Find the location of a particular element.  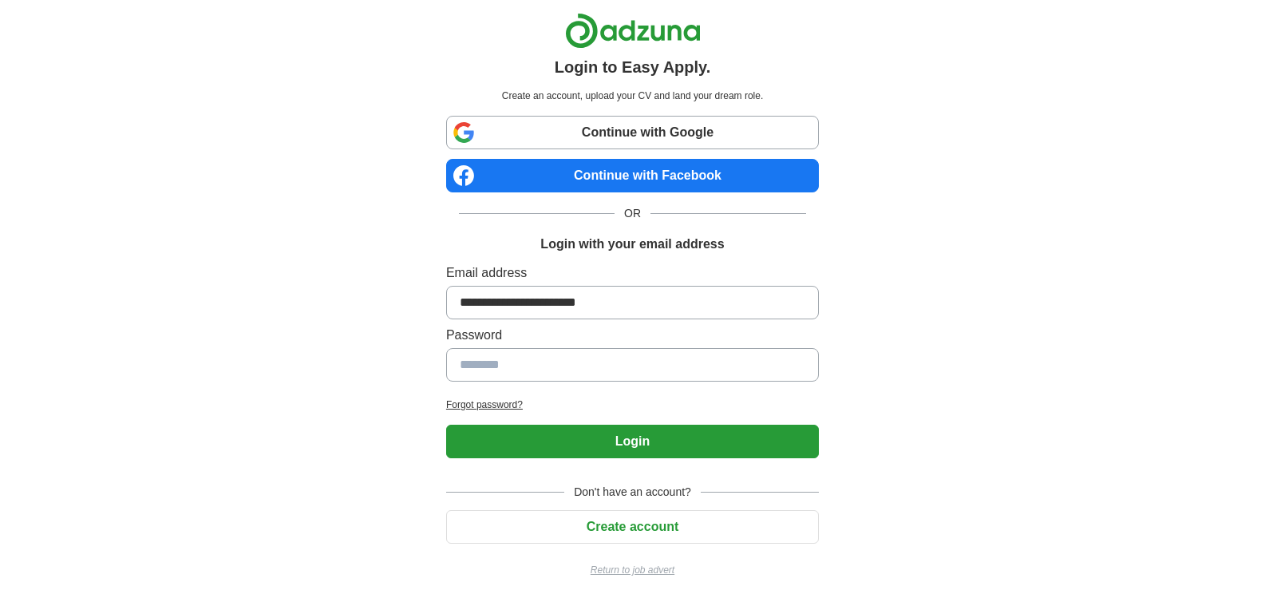

p: Return to job advert is located at coordinates (632, 570).